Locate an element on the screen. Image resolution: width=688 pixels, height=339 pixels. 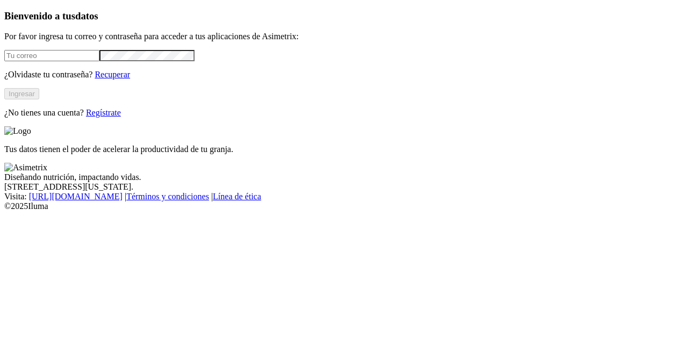
button: Ingresar is located at coordinates (22, 94).